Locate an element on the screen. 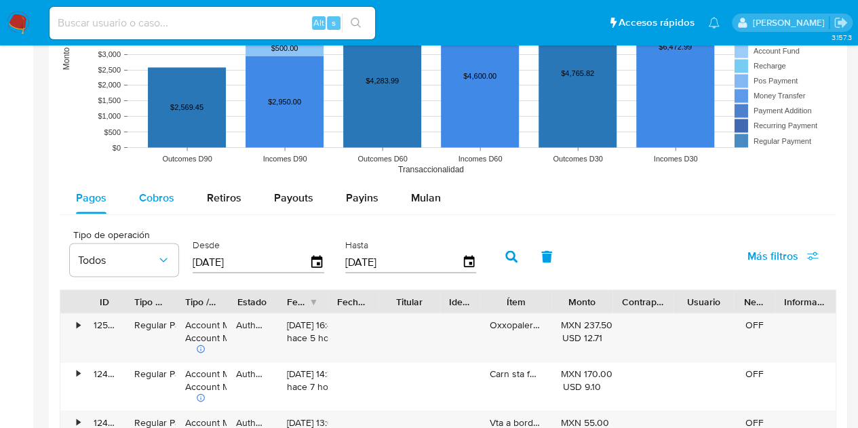  span: 3.157.3 is located at coordinates (841, 37).